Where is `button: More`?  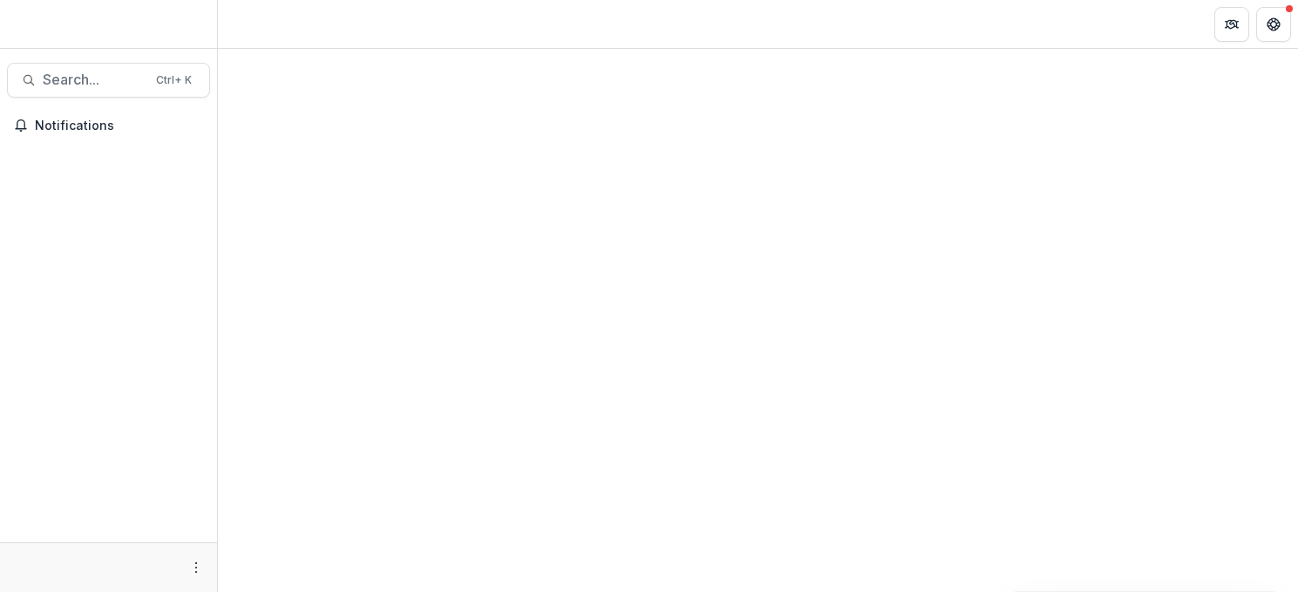
button: More is located at coordinates (196, 568).